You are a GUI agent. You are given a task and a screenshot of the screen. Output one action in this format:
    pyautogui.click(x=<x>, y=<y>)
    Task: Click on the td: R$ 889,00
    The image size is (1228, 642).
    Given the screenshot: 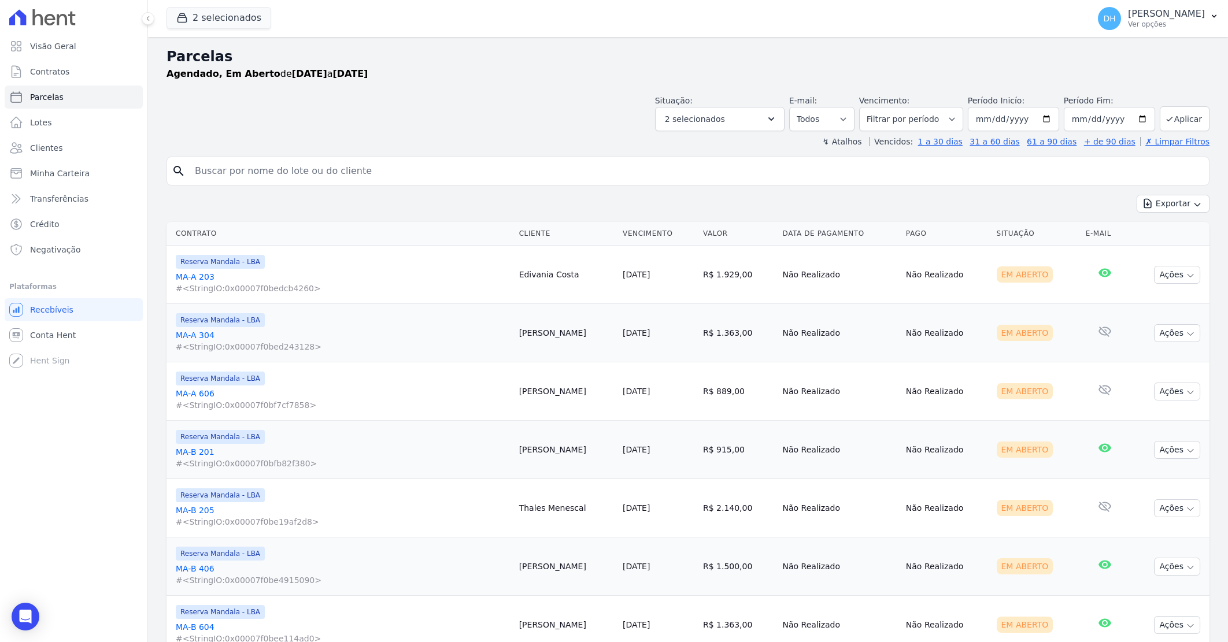 What is the action you would take?
    pyautogui.click(x=738, y=391)
    